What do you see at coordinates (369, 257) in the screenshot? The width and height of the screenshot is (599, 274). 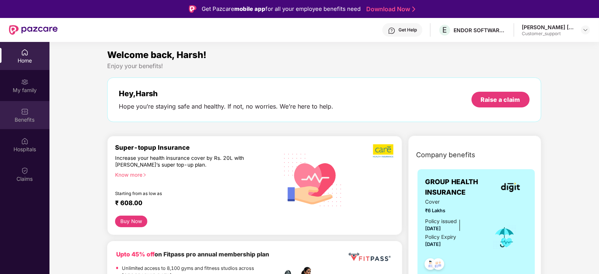 I see `img: fppp.png` at bounding box center [369, 257].